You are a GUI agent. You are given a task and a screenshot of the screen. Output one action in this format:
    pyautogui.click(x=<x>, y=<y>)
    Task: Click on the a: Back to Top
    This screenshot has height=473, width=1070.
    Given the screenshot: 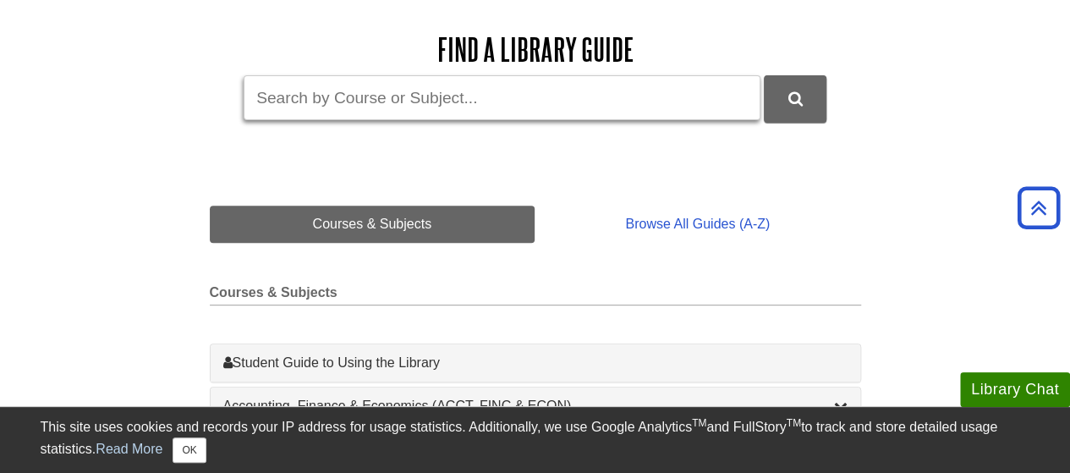 What is the action you would take?
    pyautogui.click(x=1039, y=207)
    